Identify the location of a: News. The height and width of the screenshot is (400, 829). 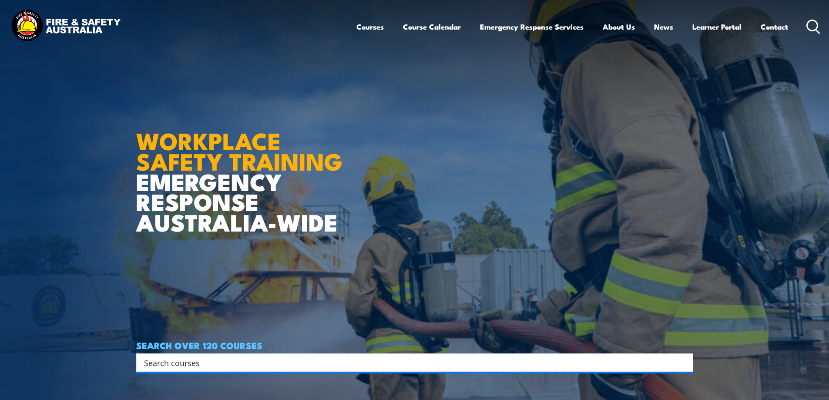
(663, 27).